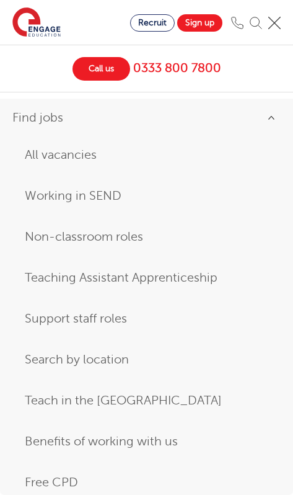 The image size is (293, 495). Describe the element at coordinates (152, 23) in the screenshot. I see `a: Recruit` at that location.